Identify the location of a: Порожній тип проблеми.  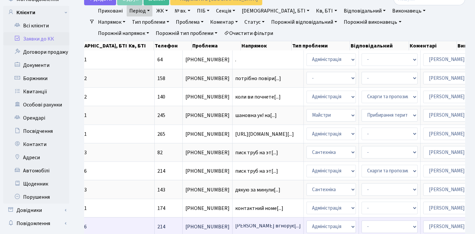
(186, 33).